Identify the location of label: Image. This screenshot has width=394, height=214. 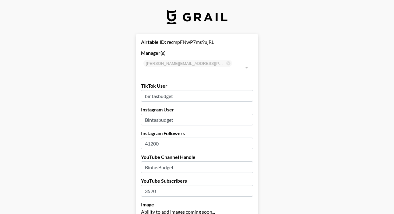
(197, 205).